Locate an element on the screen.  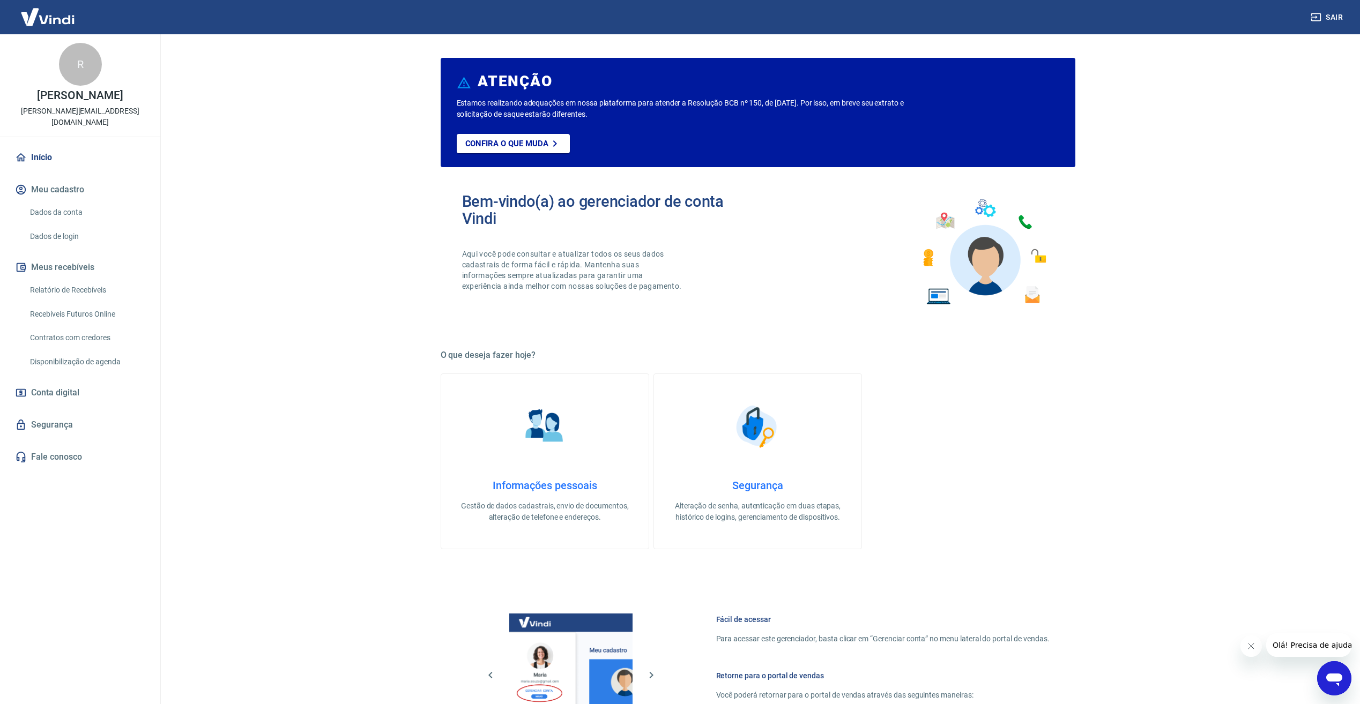
p: Confira o que muda is located at coordinates (507, 144).